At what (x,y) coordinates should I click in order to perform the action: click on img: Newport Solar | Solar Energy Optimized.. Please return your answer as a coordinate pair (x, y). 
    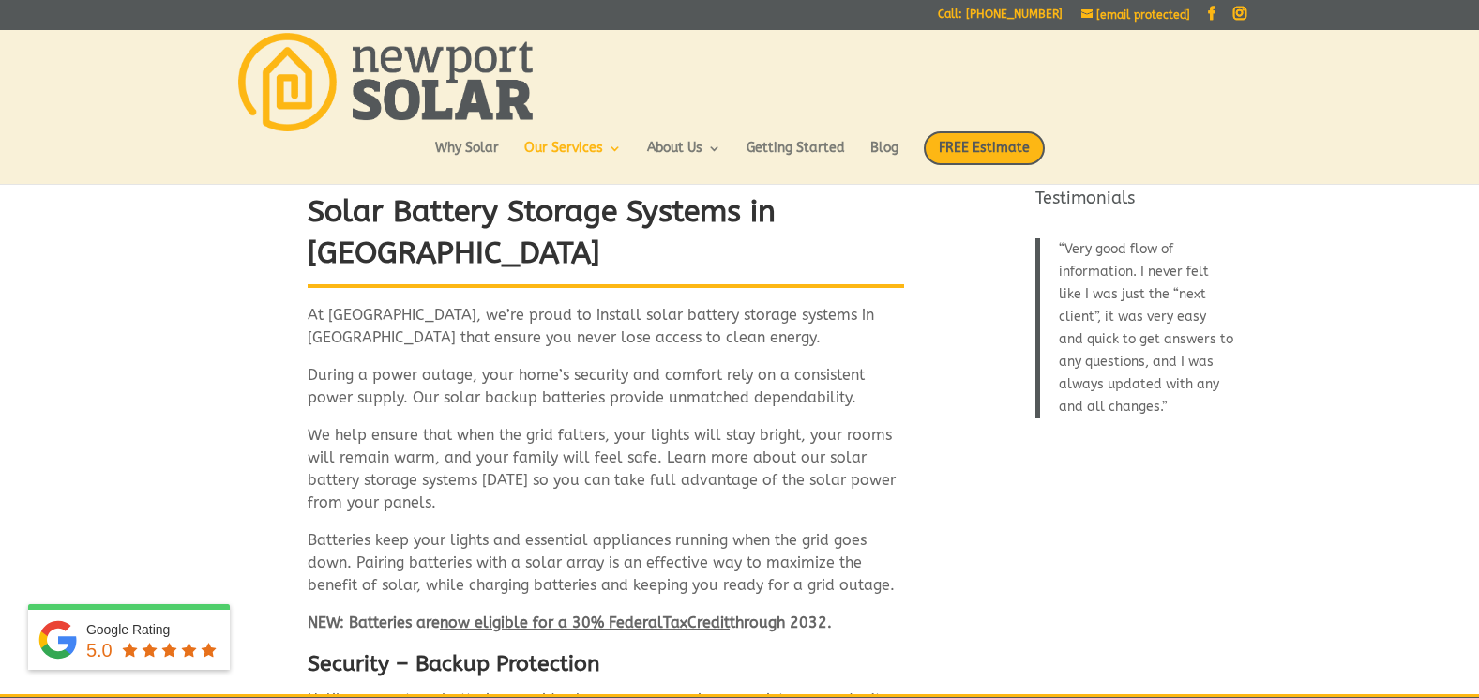
    Looking at the image, I should click on (385, 82).